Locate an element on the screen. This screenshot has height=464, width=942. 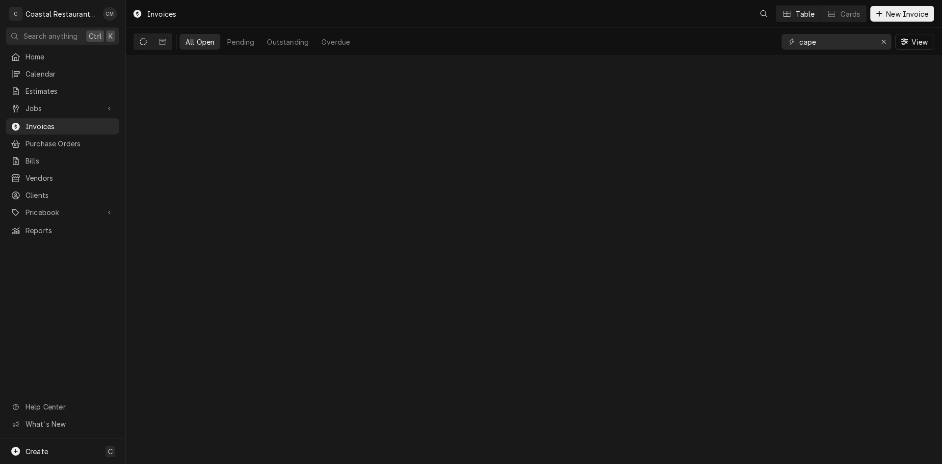
div: CM is located at coordinates (110, 14).